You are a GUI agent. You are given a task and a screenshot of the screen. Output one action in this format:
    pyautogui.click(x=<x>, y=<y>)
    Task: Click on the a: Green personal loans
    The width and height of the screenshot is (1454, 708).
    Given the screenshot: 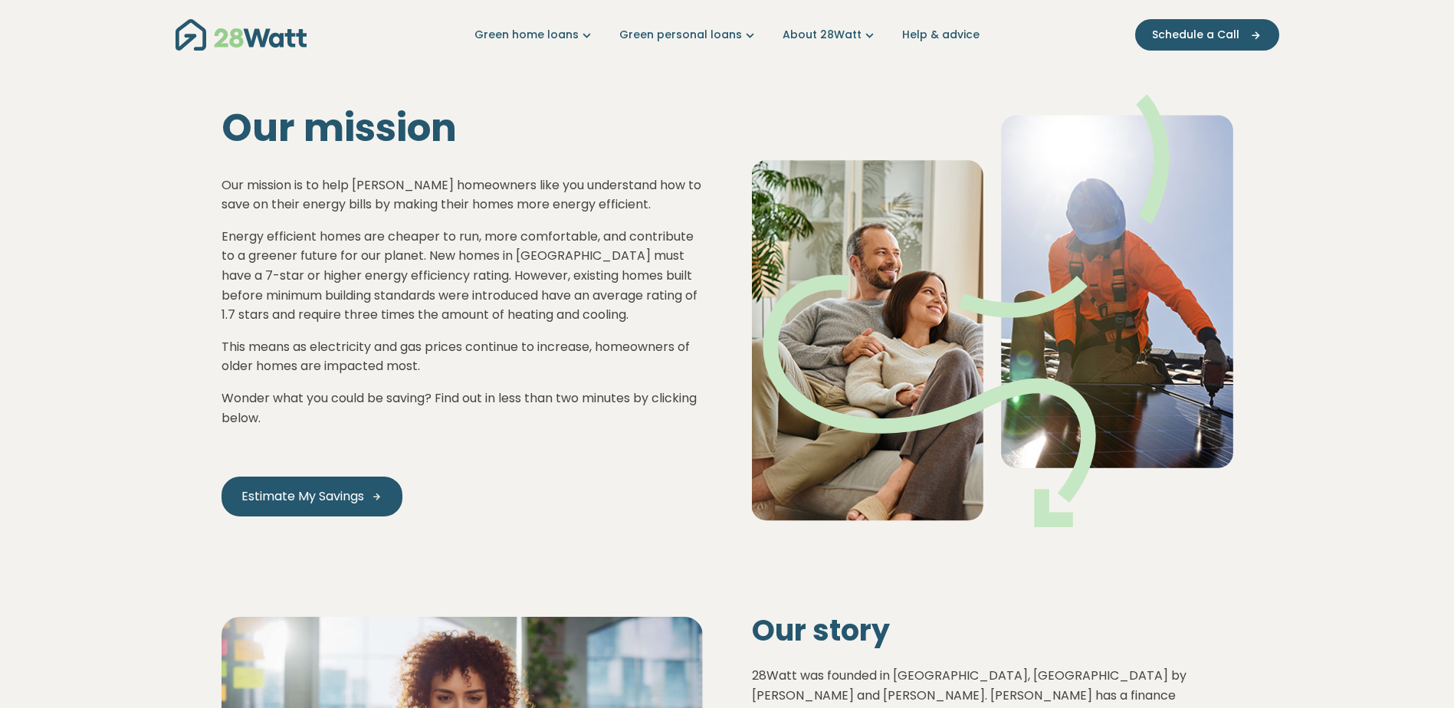 What is the action you would take?
    pyautogui.click(x=688, y=34)
    